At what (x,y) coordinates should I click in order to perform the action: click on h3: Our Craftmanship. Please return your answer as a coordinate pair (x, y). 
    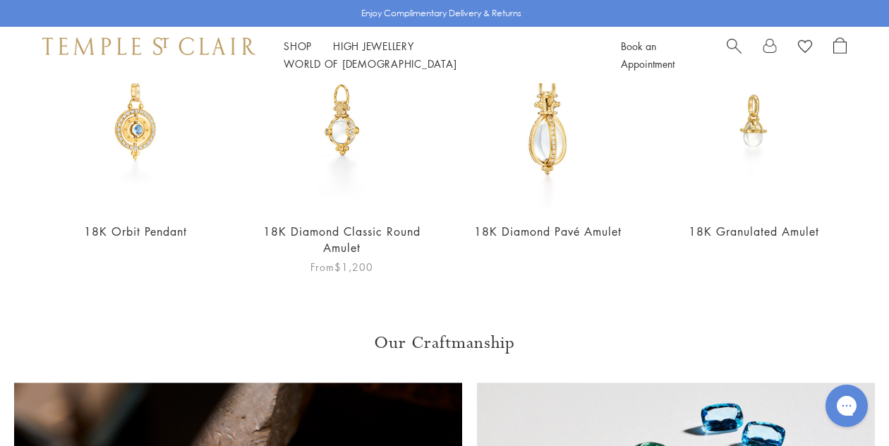
    Looking at the image, I should click on (444, 343).